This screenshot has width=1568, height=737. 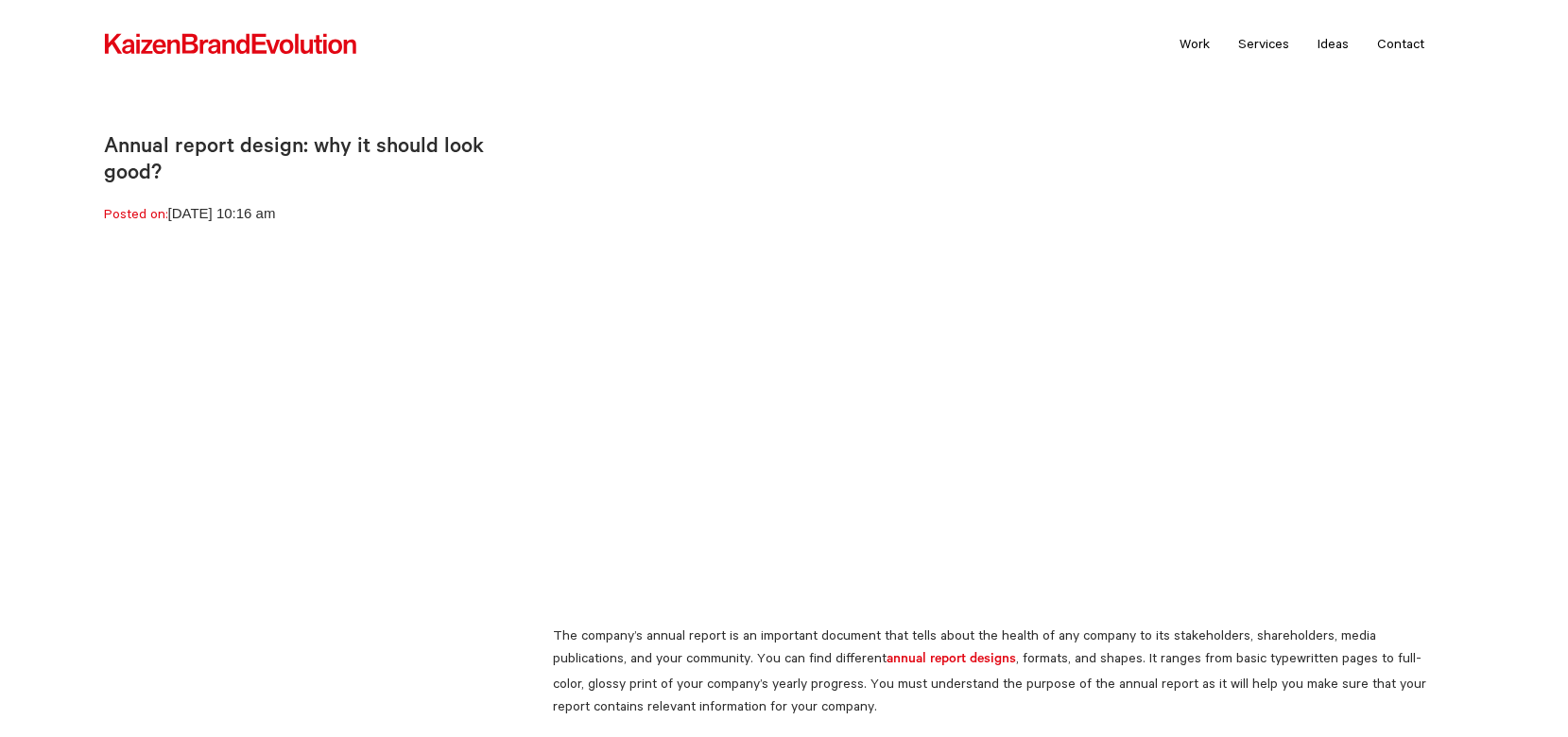 I want to click on img: kbe_logo_new.svg, so click(x=231, y=44).